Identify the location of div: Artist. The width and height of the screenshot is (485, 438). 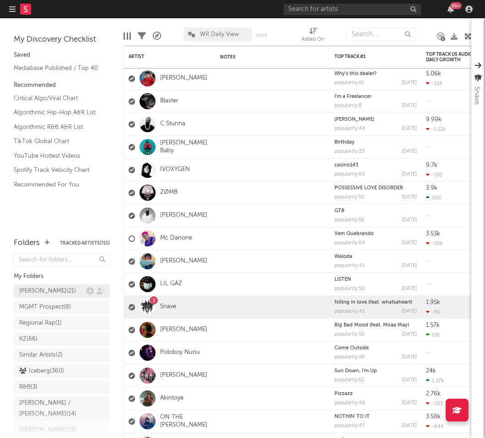
(163, 57).